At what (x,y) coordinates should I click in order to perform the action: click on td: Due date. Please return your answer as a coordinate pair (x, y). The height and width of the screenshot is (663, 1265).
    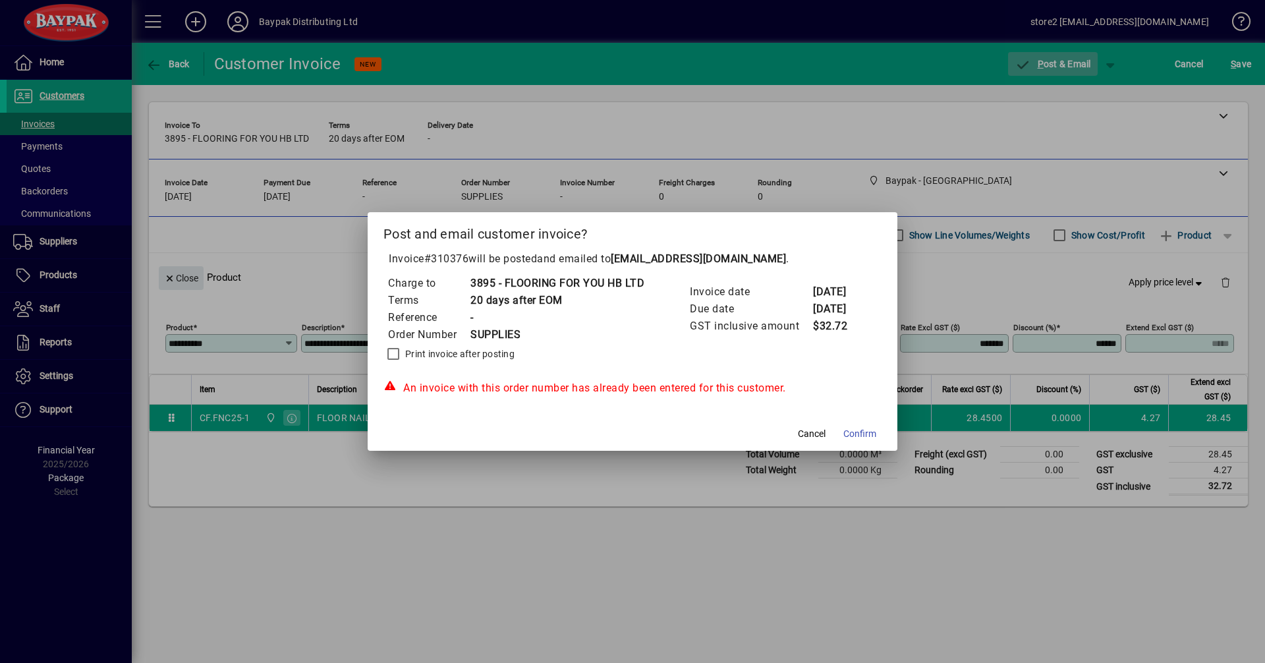
    Looking at the image, I should click on (751, 309).